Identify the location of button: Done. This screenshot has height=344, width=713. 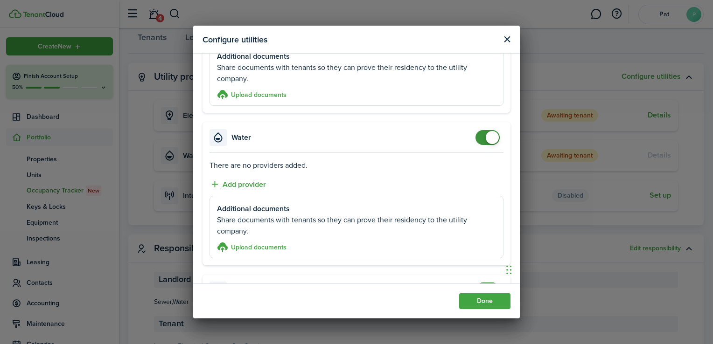
(485, 301).